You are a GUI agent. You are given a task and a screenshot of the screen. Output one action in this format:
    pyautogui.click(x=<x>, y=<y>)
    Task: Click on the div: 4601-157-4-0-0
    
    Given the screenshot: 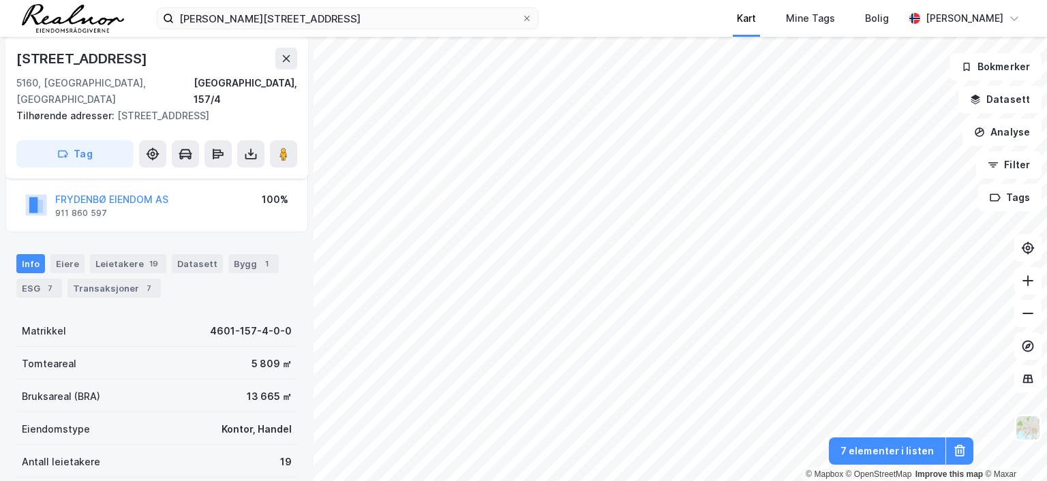 What is the action you would take?
    pyautogui.click(x=251, y=331)
    